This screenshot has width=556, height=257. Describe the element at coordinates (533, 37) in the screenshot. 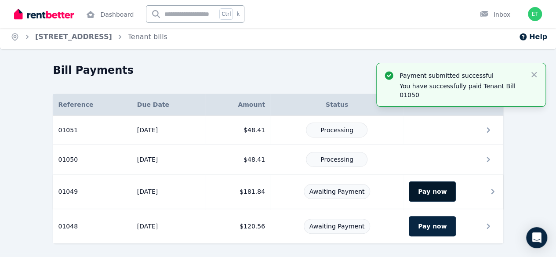

I see `button: Help` at that location.